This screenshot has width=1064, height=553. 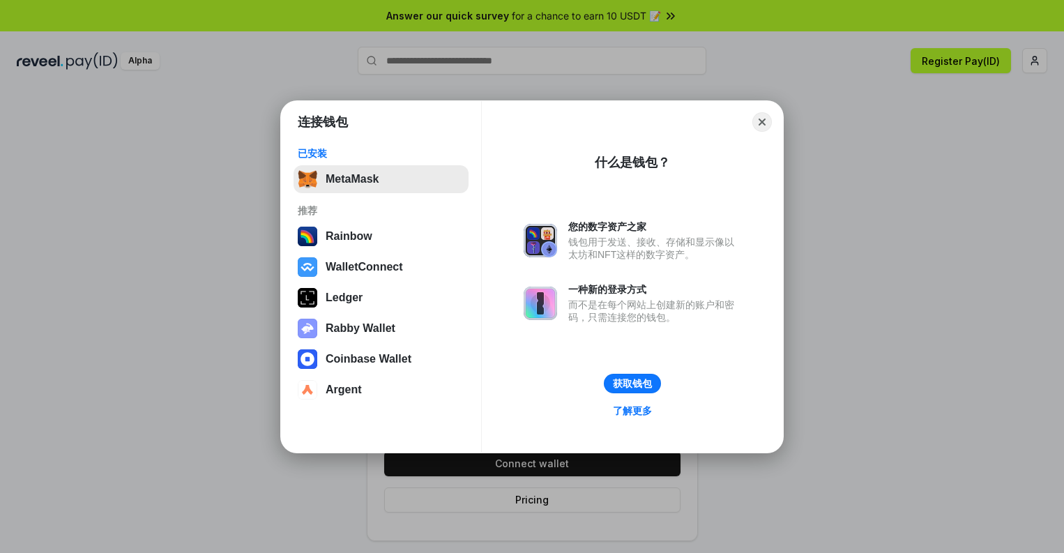 What do you see at coordinates (762, 122) in the screenshot?
I see `button: Close` at bounding box center [762, 122].